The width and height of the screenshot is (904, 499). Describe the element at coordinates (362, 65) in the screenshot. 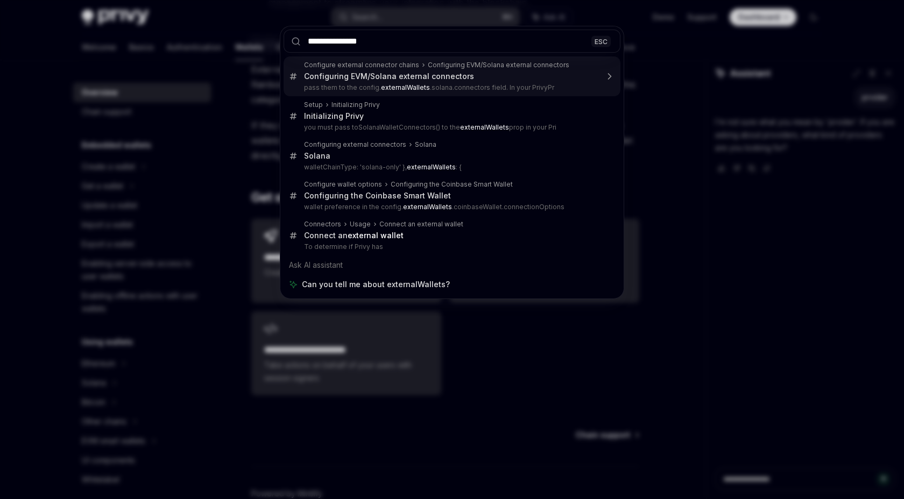

I see `div: Configure external connector chains` at that location.